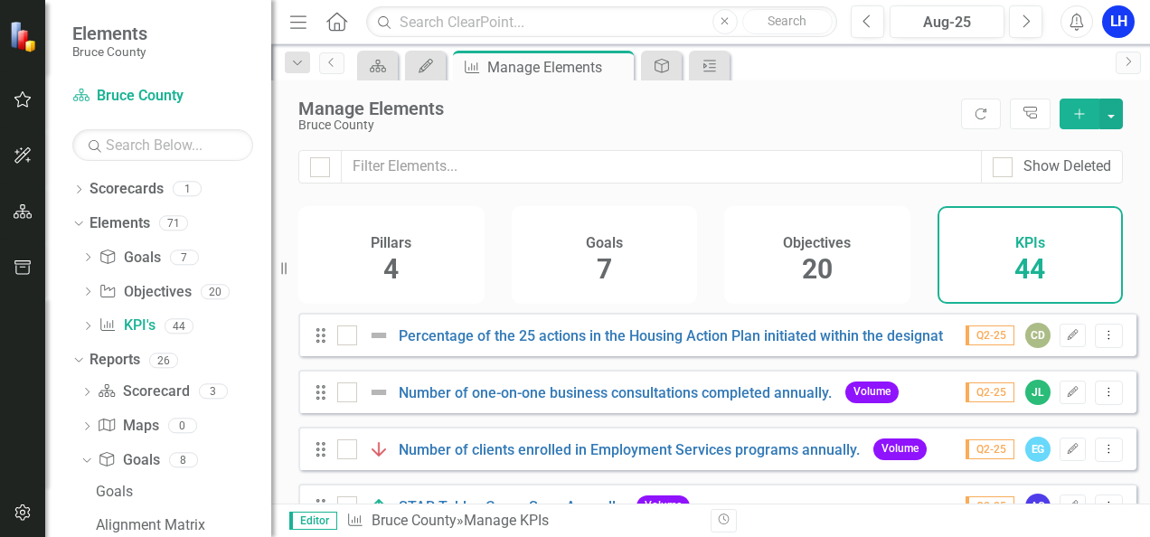  I want to click on a: Reports, so click(115, 360).